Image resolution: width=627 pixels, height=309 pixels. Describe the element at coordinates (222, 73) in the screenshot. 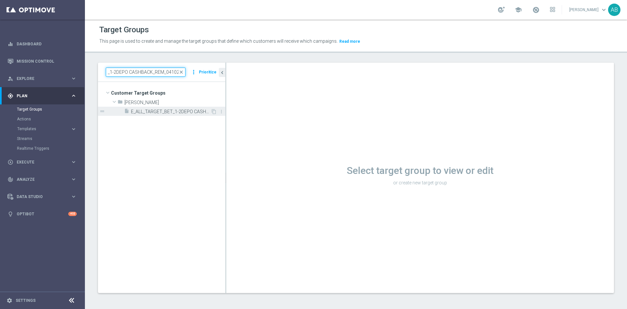

I see `i: chevron_left` at that location.